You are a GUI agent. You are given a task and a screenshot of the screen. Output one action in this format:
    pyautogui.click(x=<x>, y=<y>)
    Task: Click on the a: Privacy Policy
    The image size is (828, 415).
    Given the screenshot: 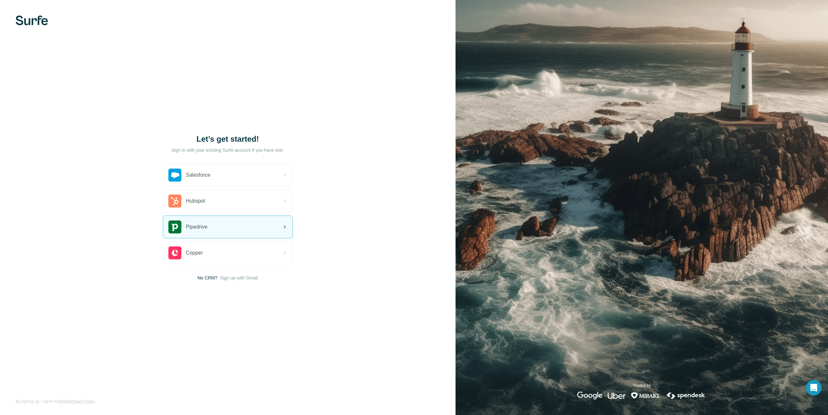 What is the action you would take?
    pyautogui.click(x=83, y=401)
    